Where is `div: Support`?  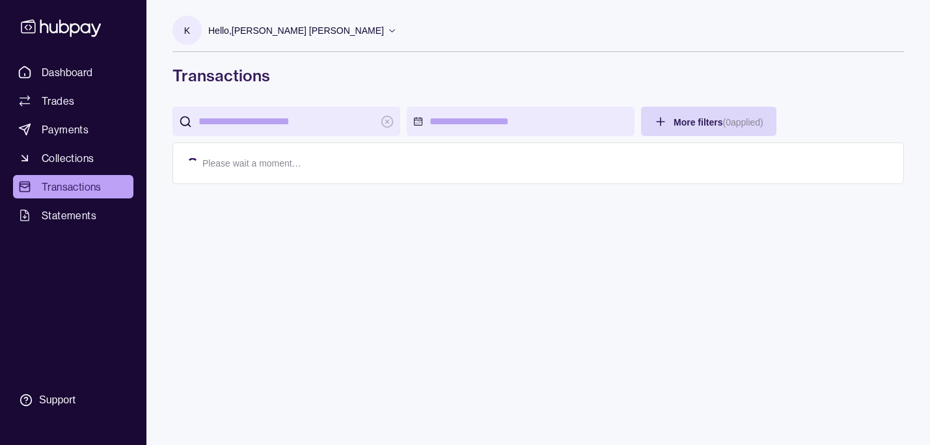
div: Support is located at coordinates (57, 400).